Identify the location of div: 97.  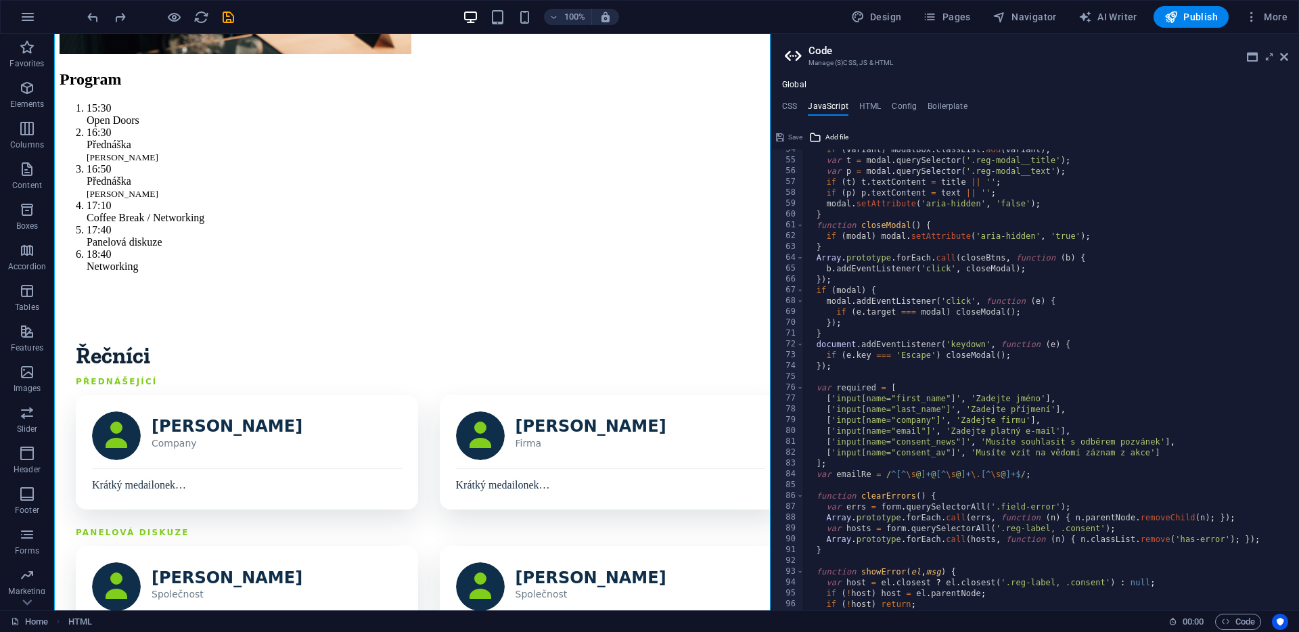
(788, 615).